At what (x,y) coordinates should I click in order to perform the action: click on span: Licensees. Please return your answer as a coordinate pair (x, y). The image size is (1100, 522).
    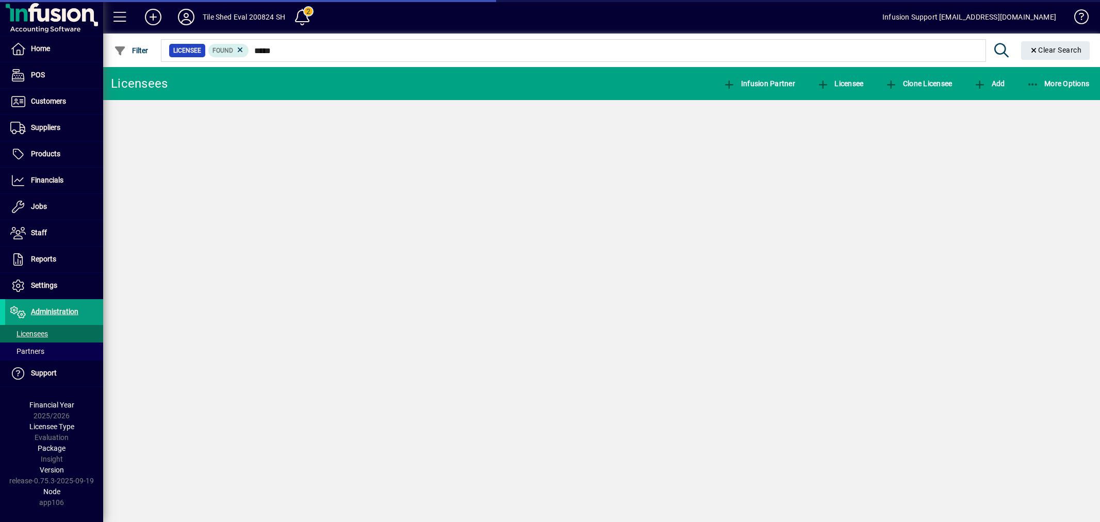
    Looking at the image, I should click on (29, 334).